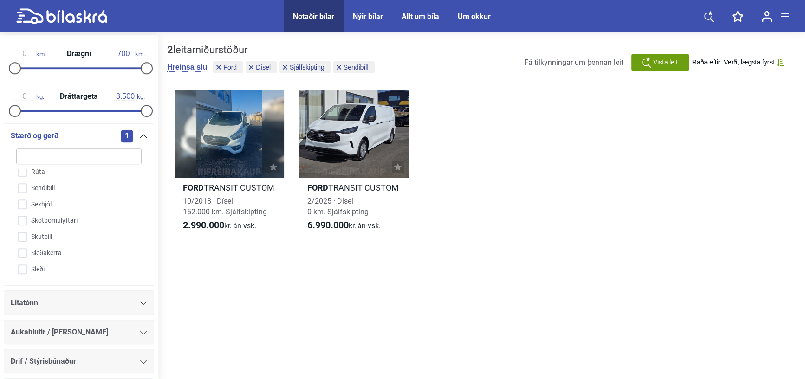  I want to click on div: Notaðir bílar, so click(313, 16).